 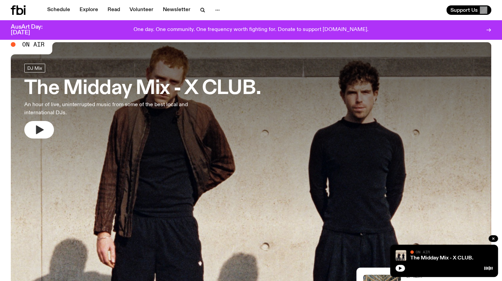 What do you see at coordinates (142, 89) in the screenshot?
I see `h3: The Midday Mix - X CLUB.` at bounding box center [142, 89].